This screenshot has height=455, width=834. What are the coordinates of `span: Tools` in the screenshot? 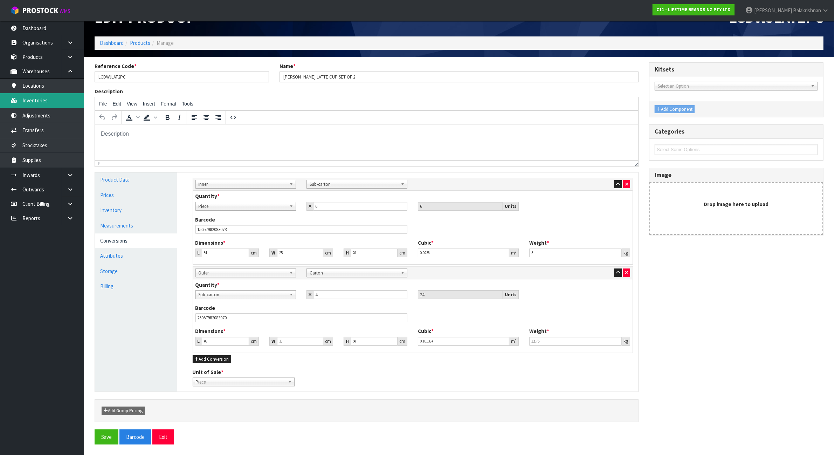 It's located at (187, 104).